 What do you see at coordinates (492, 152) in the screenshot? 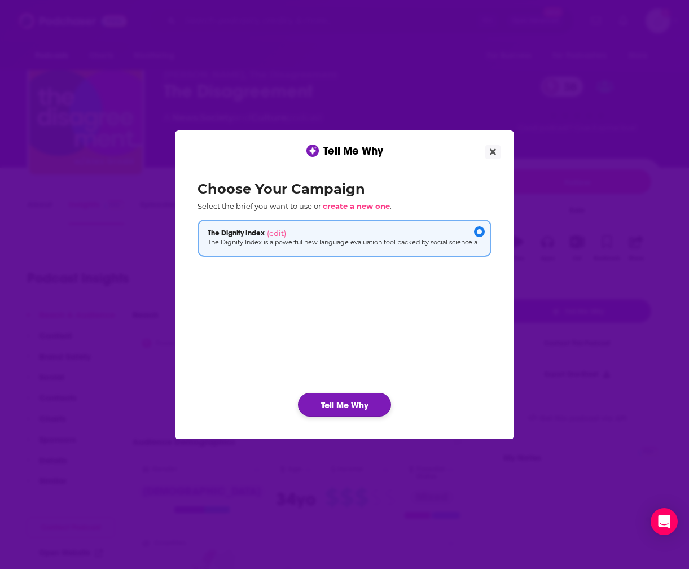
I see `button: Close` at bounding box center [492, 152].